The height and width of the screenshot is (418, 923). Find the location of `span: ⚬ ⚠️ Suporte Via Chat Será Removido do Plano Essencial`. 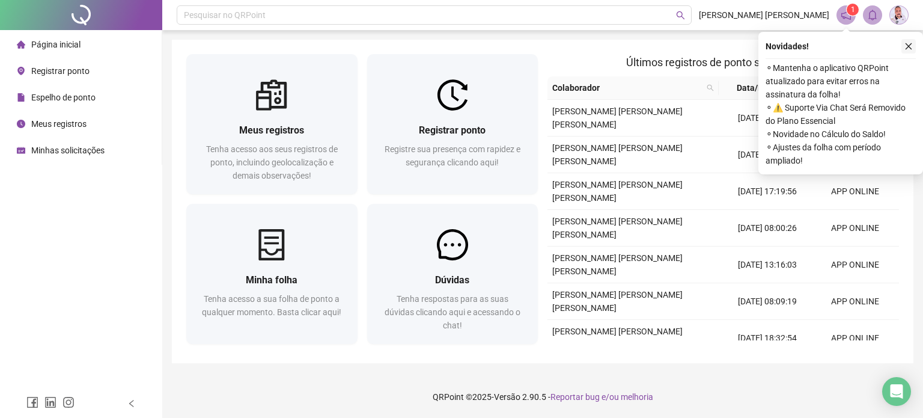

span: ⚬ ⚠️ Suporte Via Chat Será Removido do Plano Essencial is located at coordinates (841, 114).